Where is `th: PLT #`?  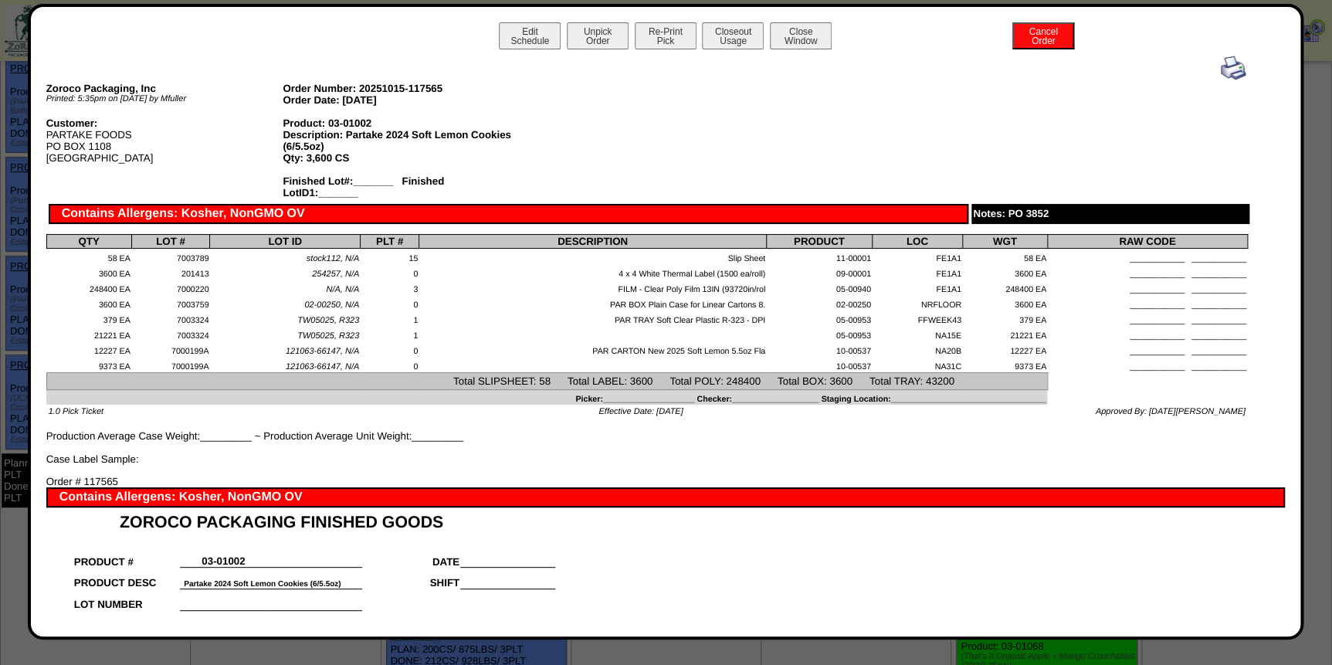 th: PLT # is located at coordinates (390, 242).